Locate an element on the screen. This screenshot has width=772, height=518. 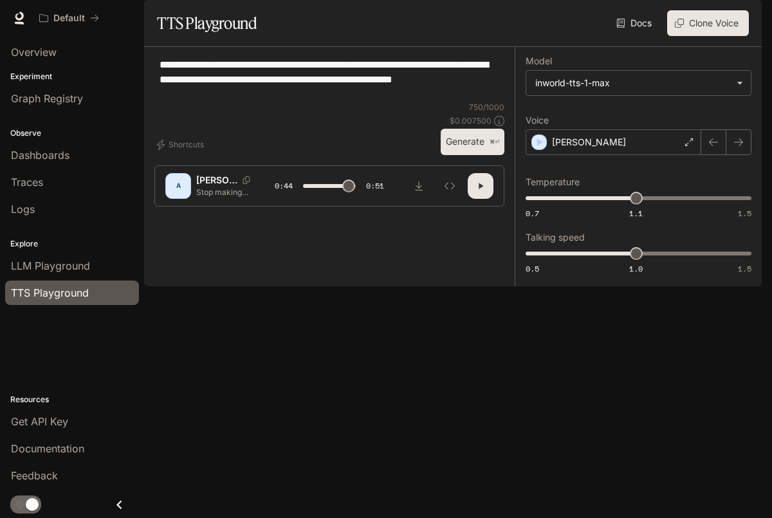
p: Temperature is located at coordinates (552, 182).